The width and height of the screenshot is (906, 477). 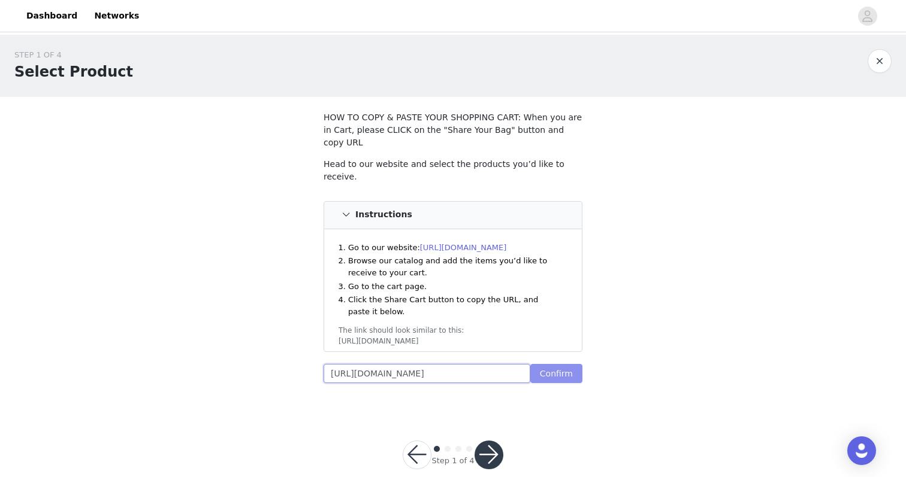 What do you see at coordinates (861, 451) in the screenshot?
I see `div: Open Intercom Messenger` at bounding box center [861, 451].